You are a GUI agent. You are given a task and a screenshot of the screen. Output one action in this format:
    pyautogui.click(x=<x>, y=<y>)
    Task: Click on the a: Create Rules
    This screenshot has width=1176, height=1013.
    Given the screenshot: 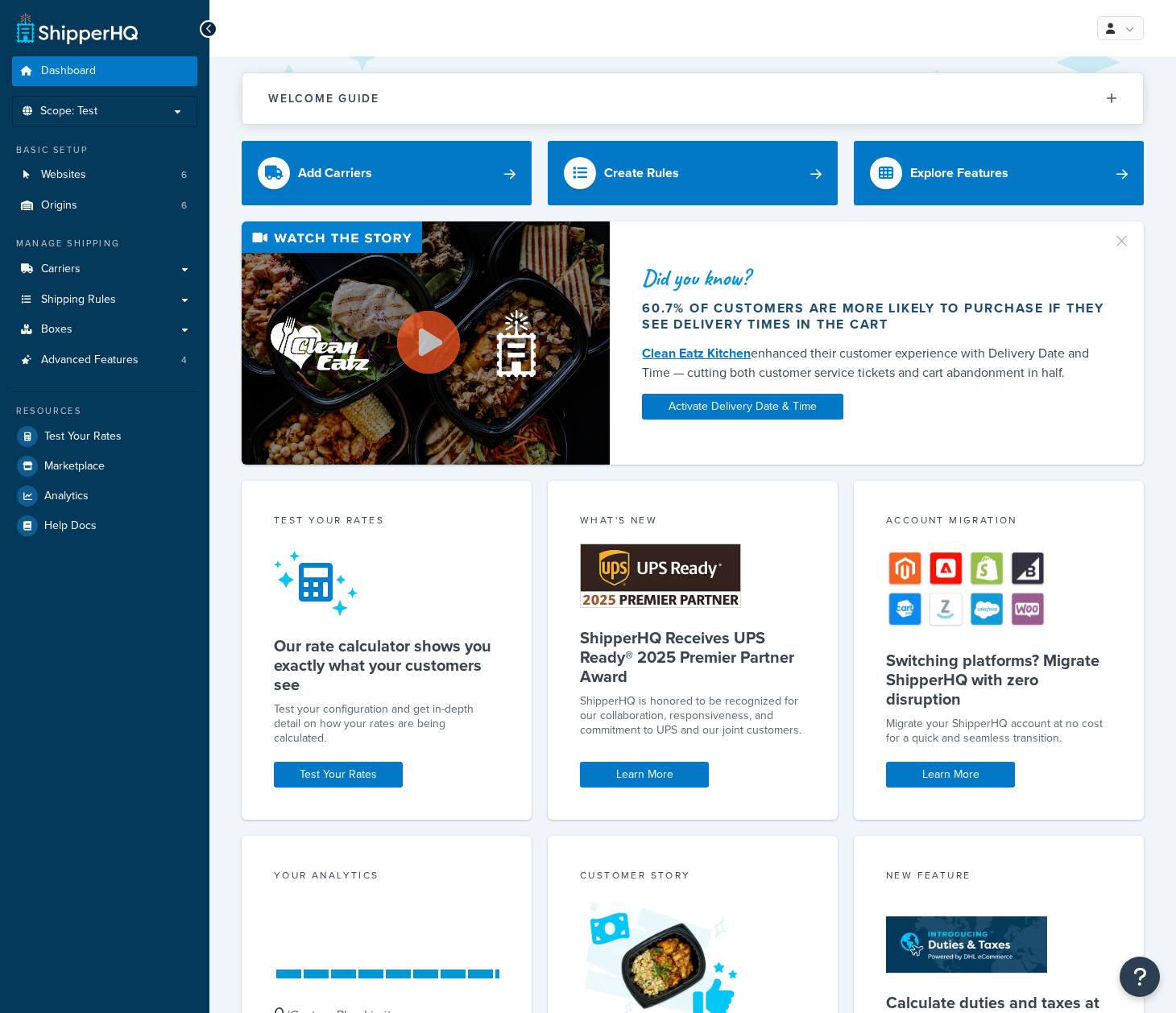 What is the action you would take?
    pyautogui.click(x=693, y=173)
    